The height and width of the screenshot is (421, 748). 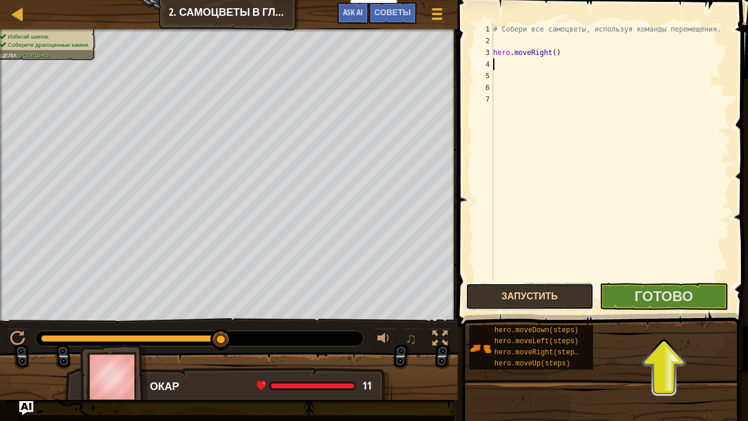 I want to click on span: Избегай шипов., so click(x=28, y=36).